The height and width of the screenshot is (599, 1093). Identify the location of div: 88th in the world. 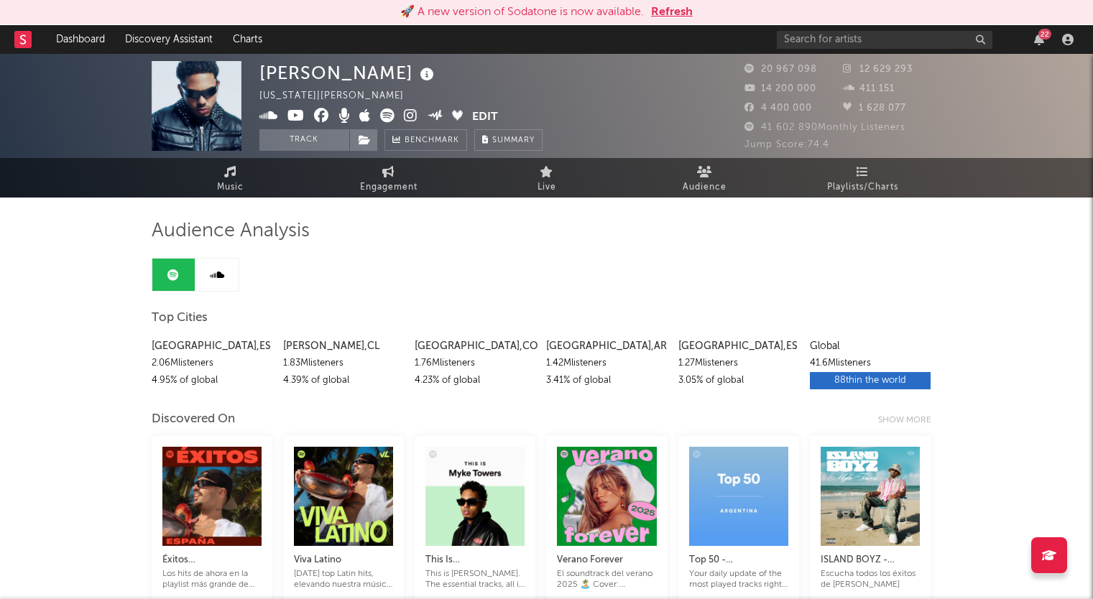
(870, 381).